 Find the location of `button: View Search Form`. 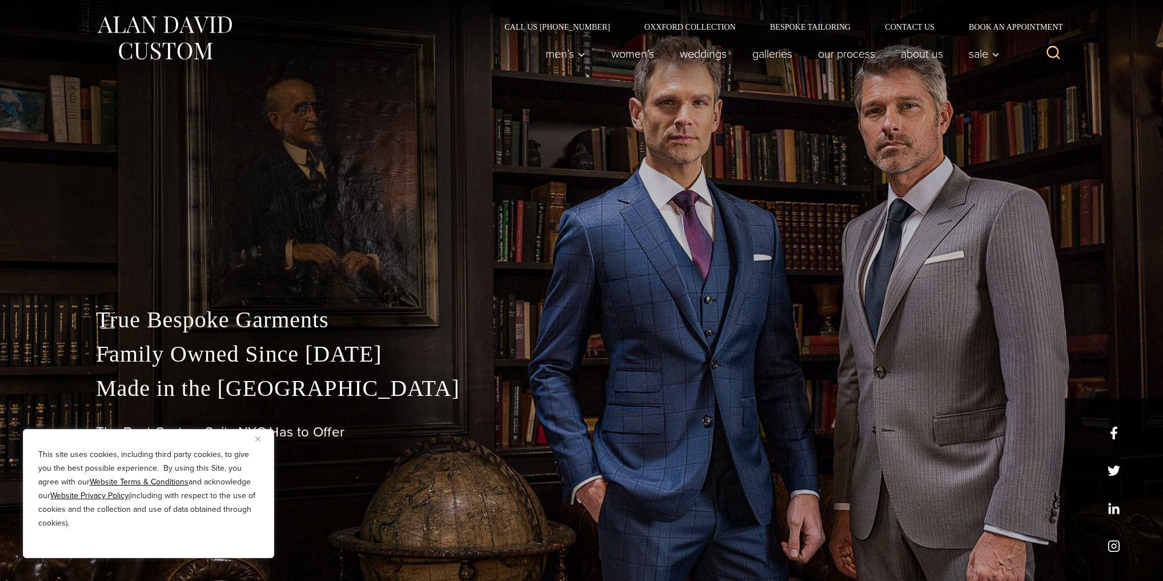

button: View Search Form is located at coordinates (1054, 54).